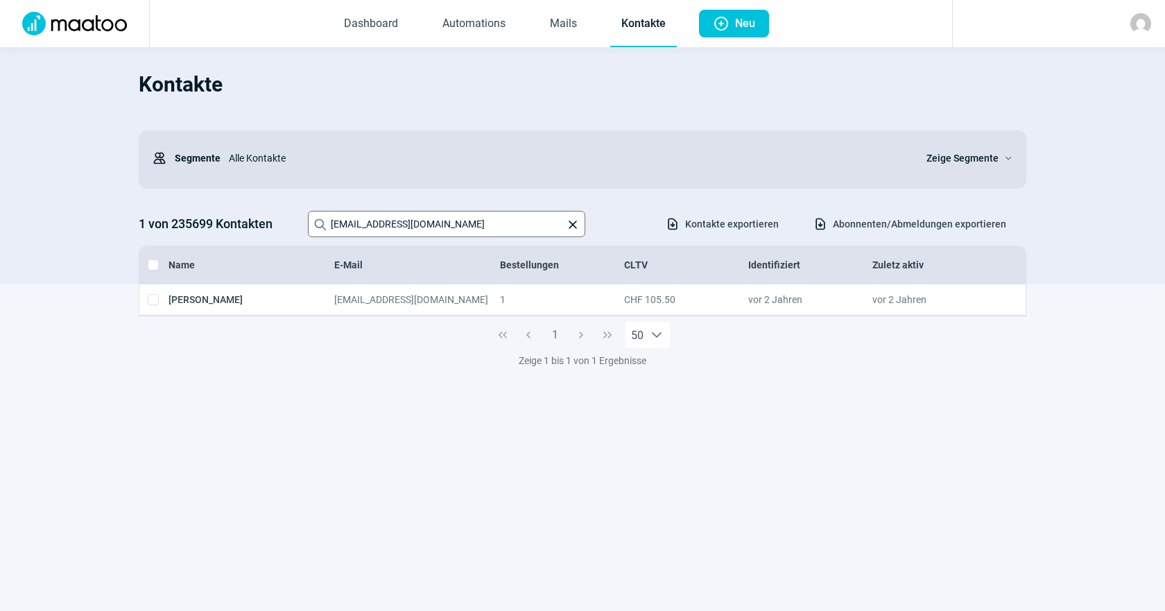 The image size is (1165, 611). Describe the element at coordinates (1140, 24) in the screenshot. I see `img: avatar` at that location.